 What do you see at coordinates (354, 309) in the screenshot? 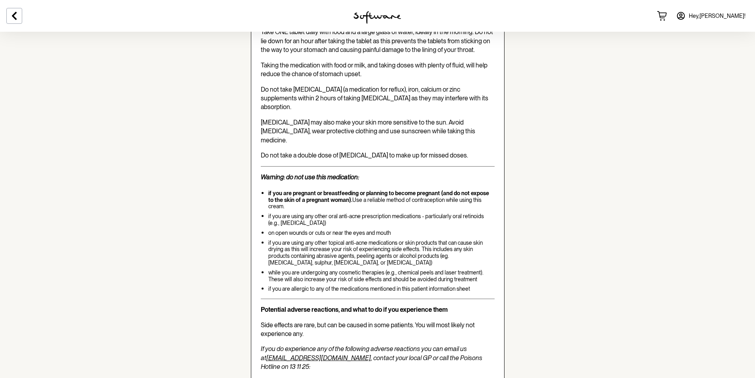
I see `strong: Potential adverse reactions, and what to do if you experience them` at bounding box center [354, 309].